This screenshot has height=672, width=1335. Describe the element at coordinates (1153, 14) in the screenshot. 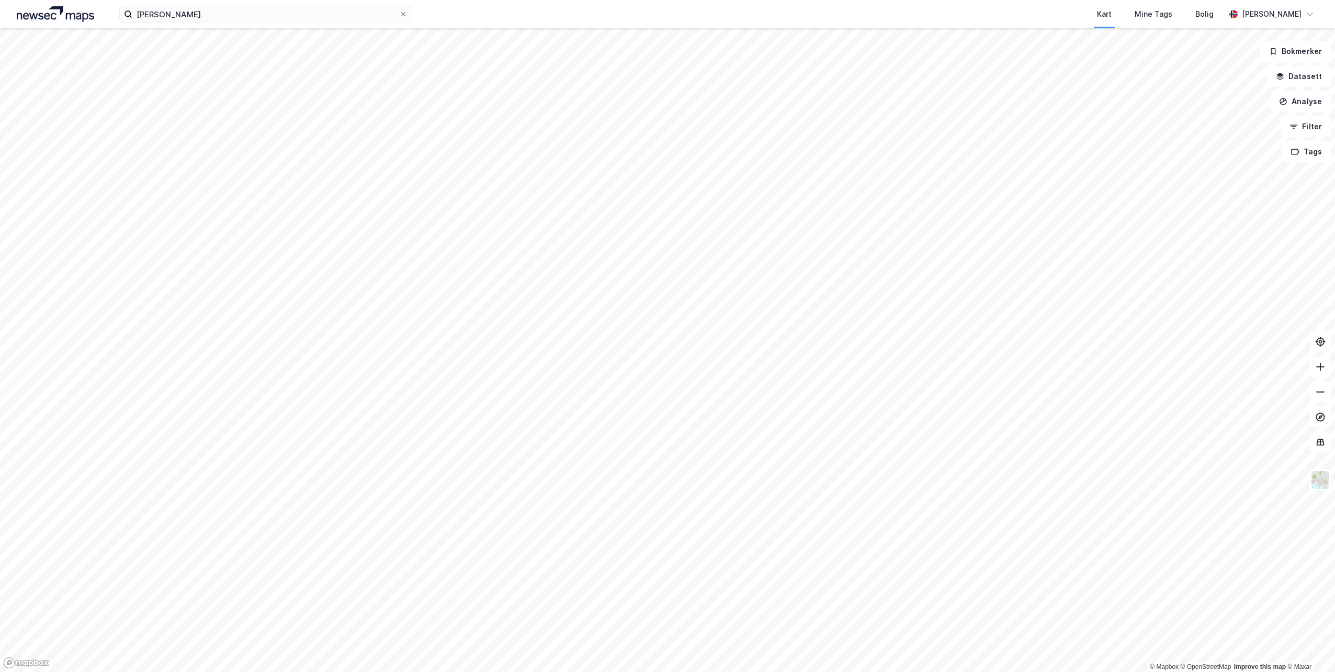

I see `div: Mine Tags` at that location.